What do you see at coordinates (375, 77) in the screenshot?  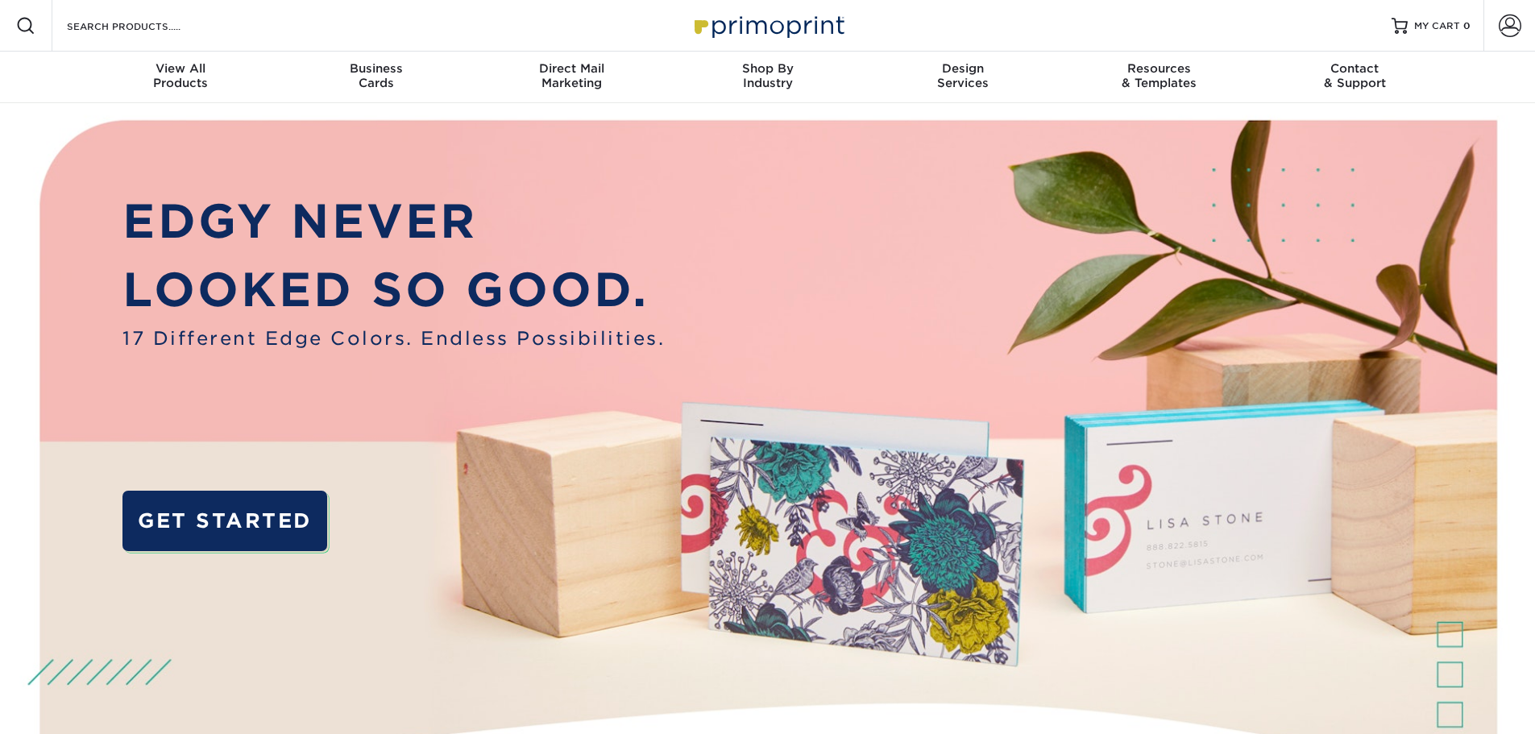 I see `a: BusinessCards` at bounding box center [375, 77].